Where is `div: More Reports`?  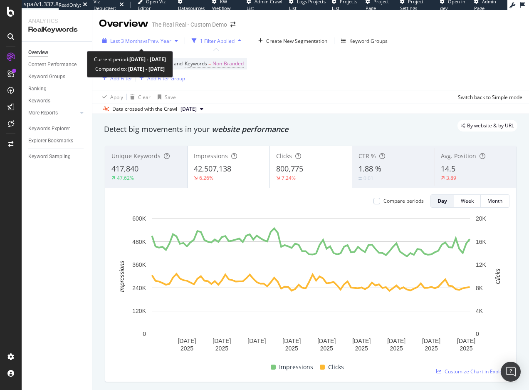
div: More Reports is located at coordinates (43, 113).